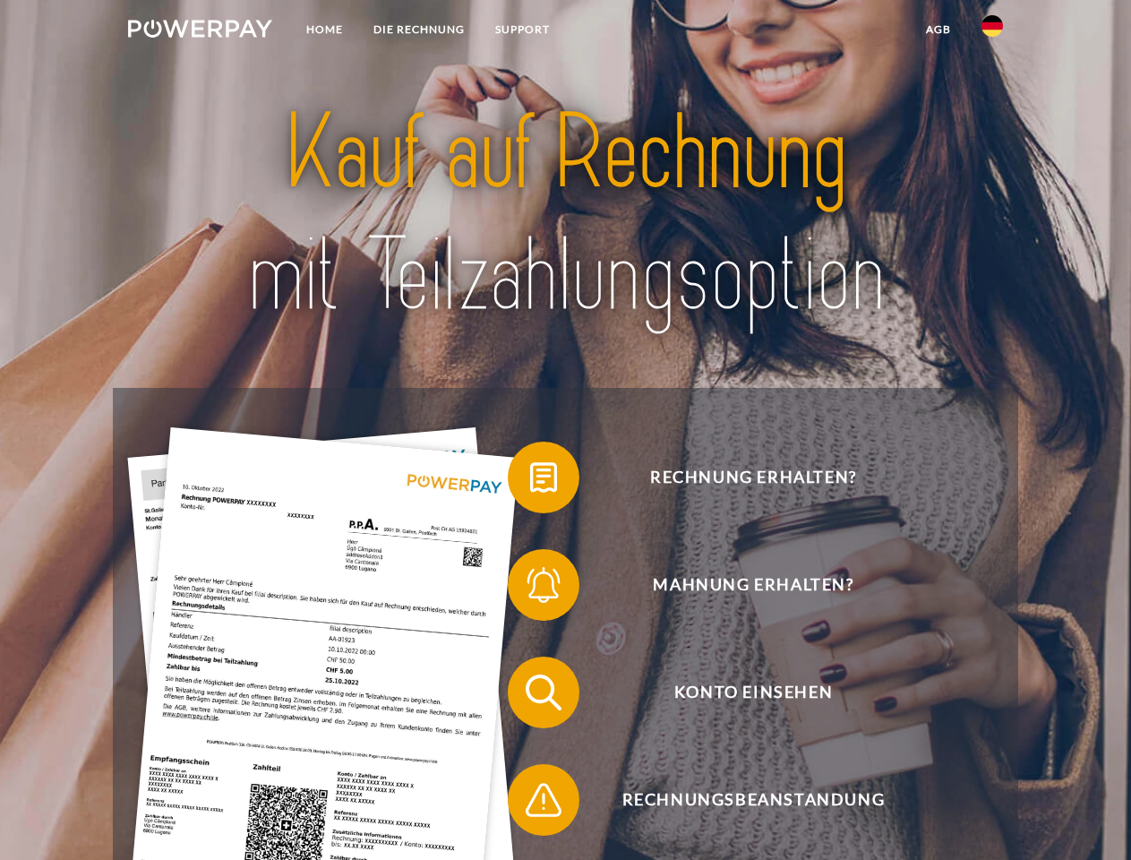  What do you see at coordinates (753, 800) in the screenshot?
I see `span: Rechnungsbeanstandung` at bounding box center [753, 800].